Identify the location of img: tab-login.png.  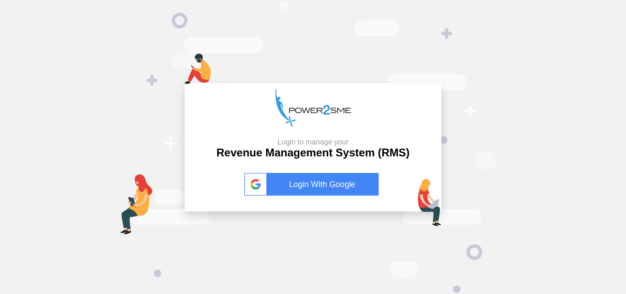
(136, 204).